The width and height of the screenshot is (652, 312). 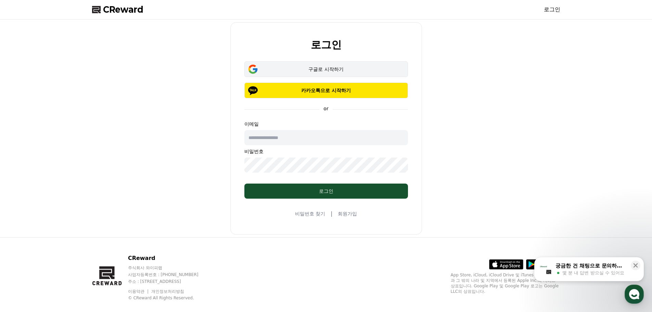 What do you see at coordinates (139, 291) in the screenshot?
I see `a: 이용약관` at bounding box center [139, 291].